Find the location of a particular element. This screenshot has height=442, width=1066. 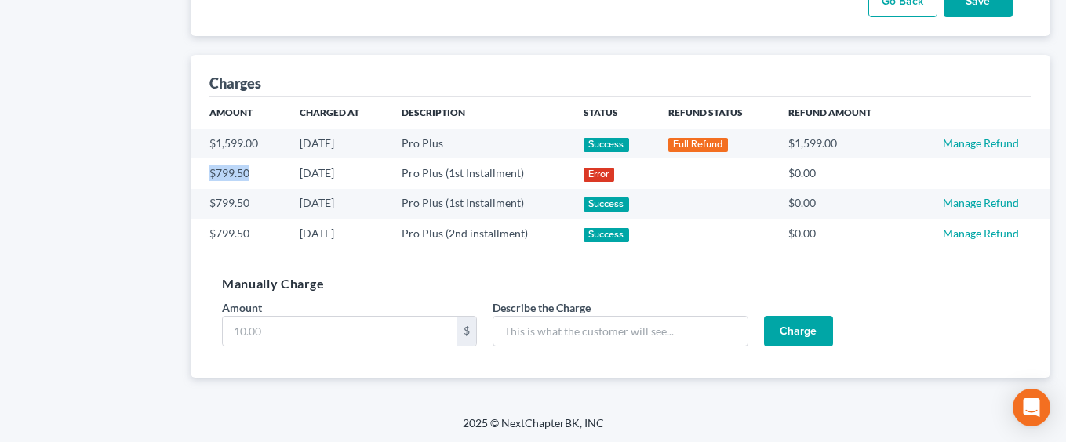

td: Pro Plus is located at coordinates (480, 144).